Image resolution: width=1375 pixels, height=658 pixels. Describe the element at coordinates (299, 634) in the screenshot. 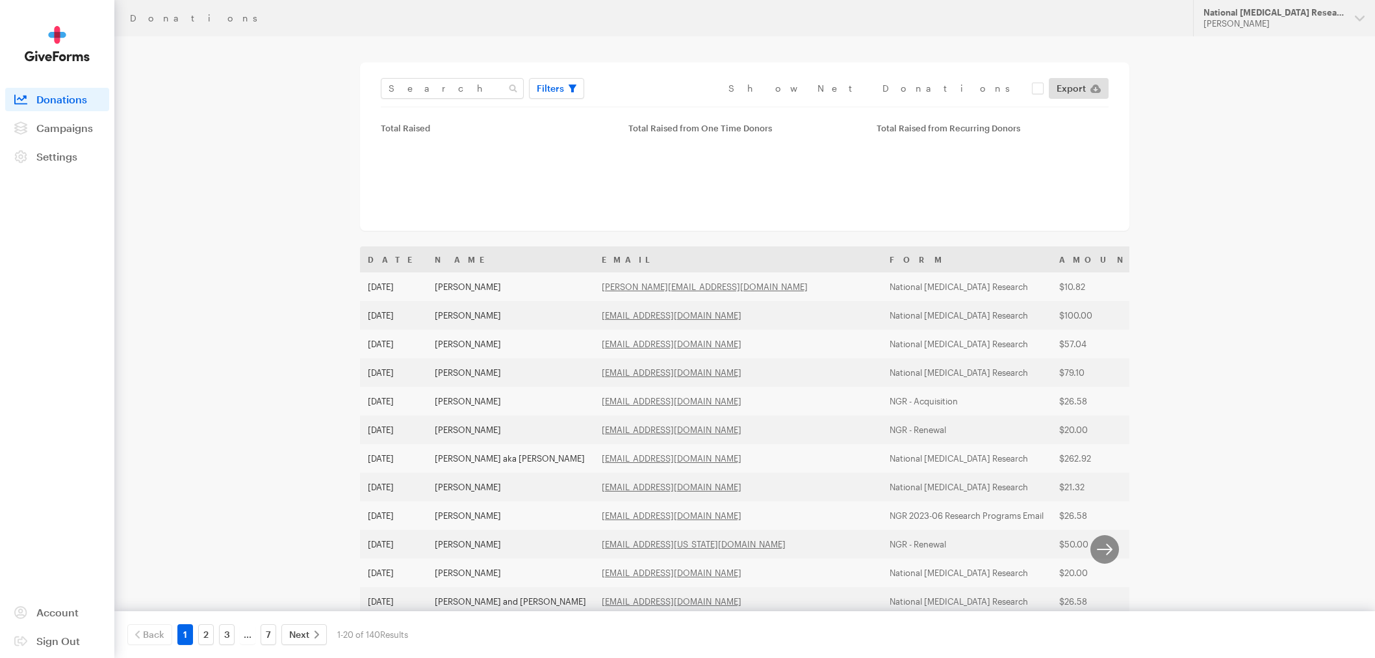

I see `span: Next` at that location.